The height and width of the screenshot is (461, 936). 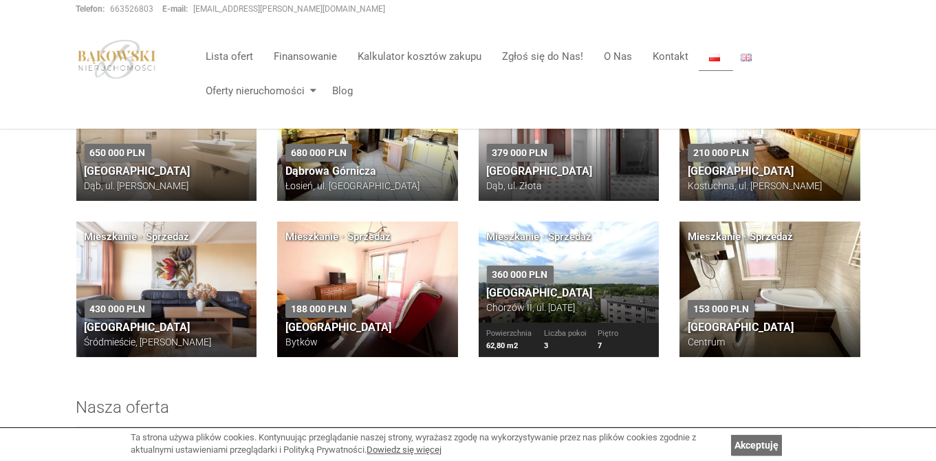 What do you see at coordinates (419, 56) in the screenshot?
I see `a: Kalkulator kosztów zakupu` at bounding box center [419, 56].